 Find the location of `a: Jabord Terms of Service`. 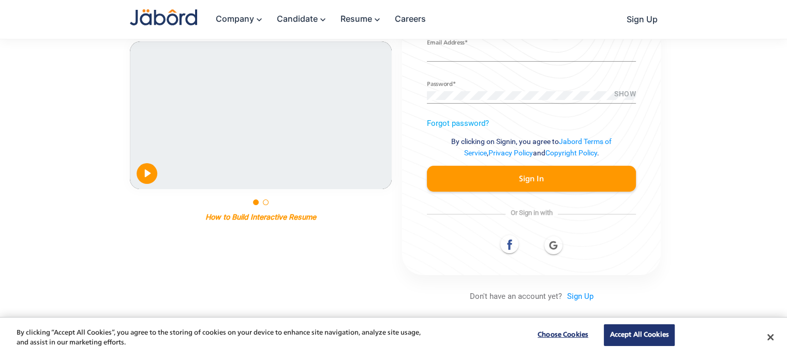

a: Jabord Terms of Service is located at coordinates (538, 147).